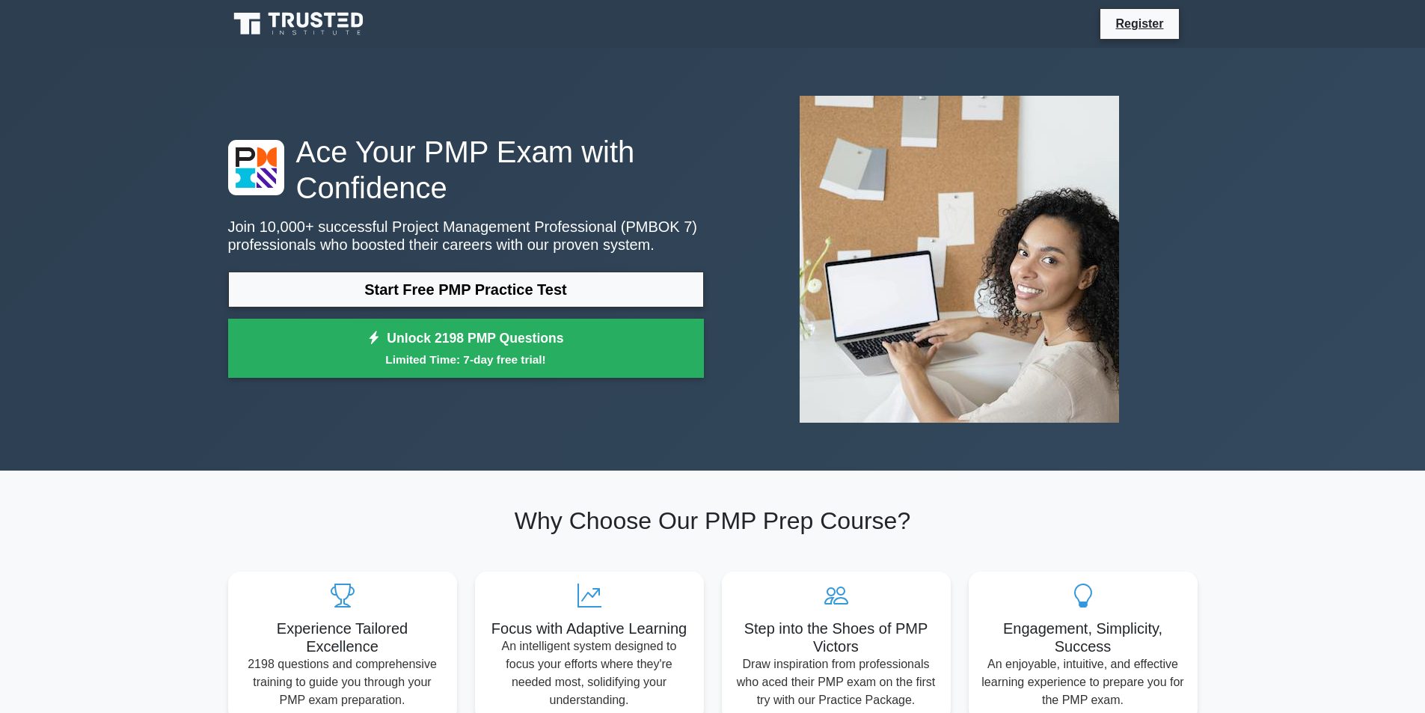 This screenshot has height=713, width=1425. I want to click on p: Join 10,000+ successful Project Management Professional (PMBOK 7) professionals who boosted their..., so click(466, 236).